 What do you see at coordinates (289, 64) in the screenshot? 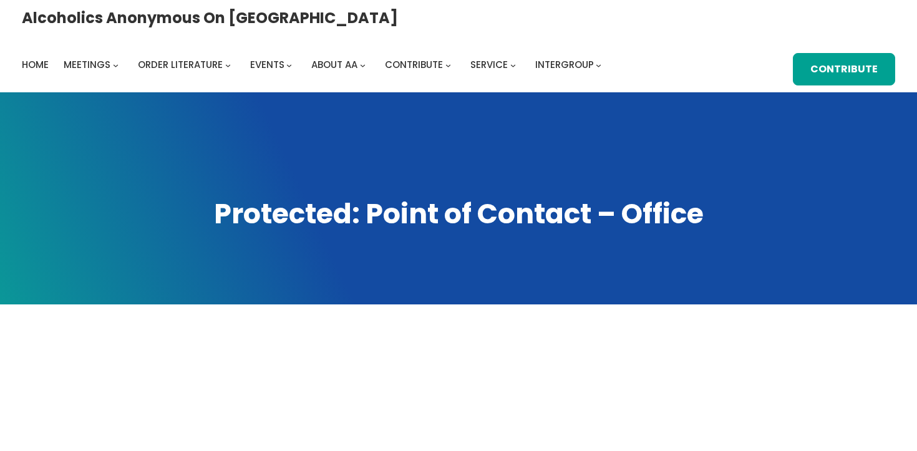
I see `button: Events submenu` at bounding box center [289, 64].